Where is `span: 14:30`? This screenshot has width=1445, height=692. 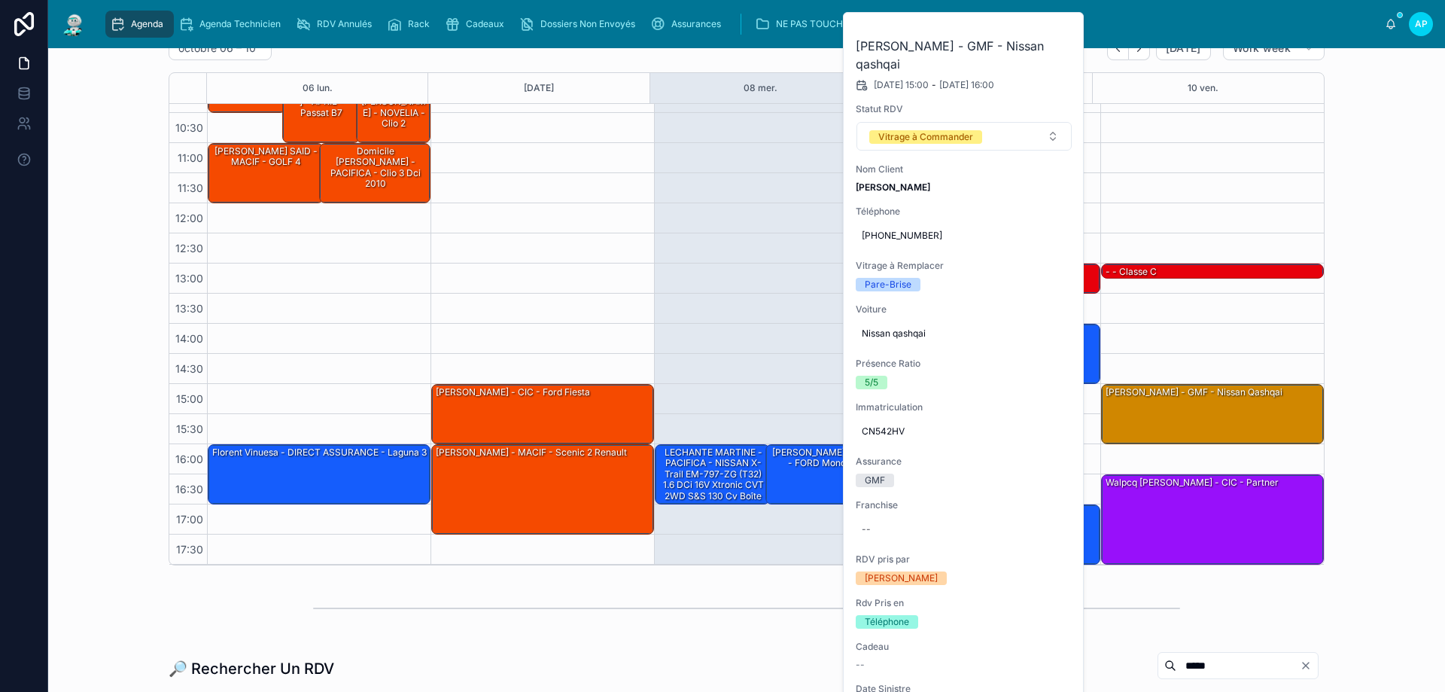 span: 14:30 is located at coordinates (189, 368).